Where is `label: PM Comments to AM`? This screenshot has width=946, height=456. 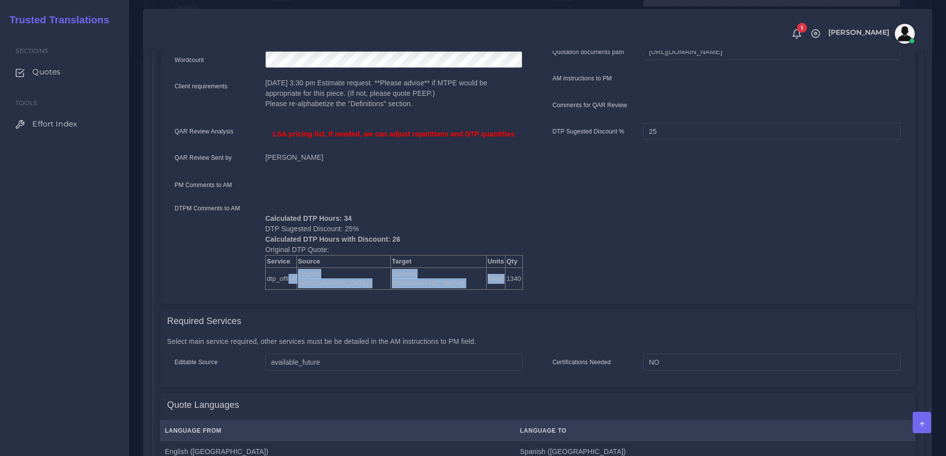 label: PM Comments to AM is located at coordinates (204, 185).